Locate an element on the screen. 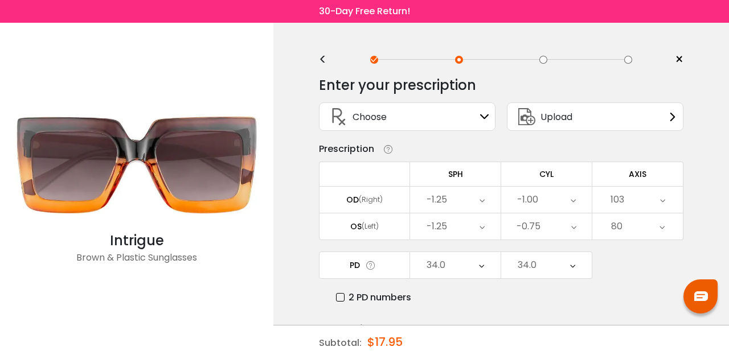 The image size is (729, 359). td: PD is located at coordinates (364, 265).